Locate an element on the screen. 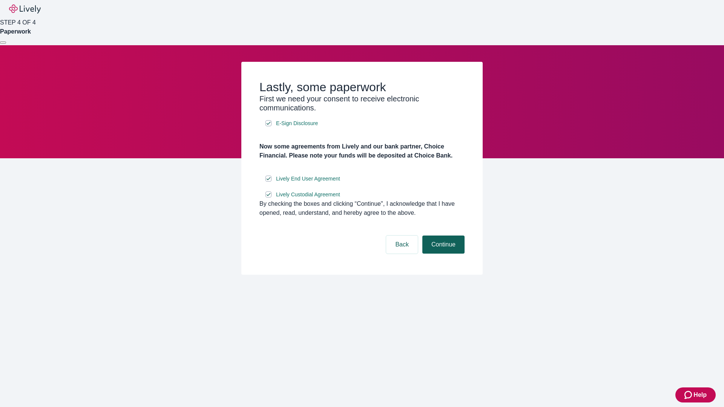 This screenshot has height=407, width=724. span: Lively End User Agreement is located at coordinates (308, 179).